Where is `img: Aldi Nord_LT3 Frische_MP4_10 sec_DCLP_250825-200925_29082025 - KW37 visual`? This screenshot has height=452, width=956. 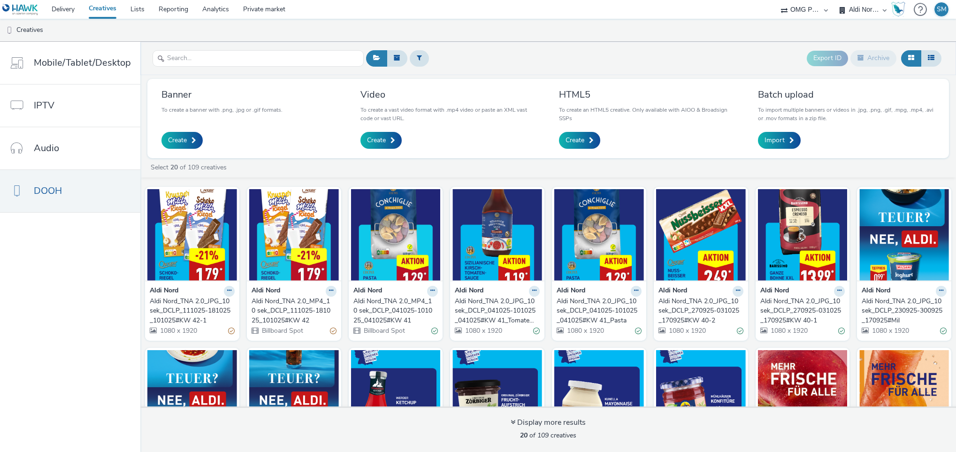
img: Aldi Nord_LT3 Frische_MP4_10 sec_DCLP_250825-200925_29082025 - KW37 visual is located at coordinates (904, 396).